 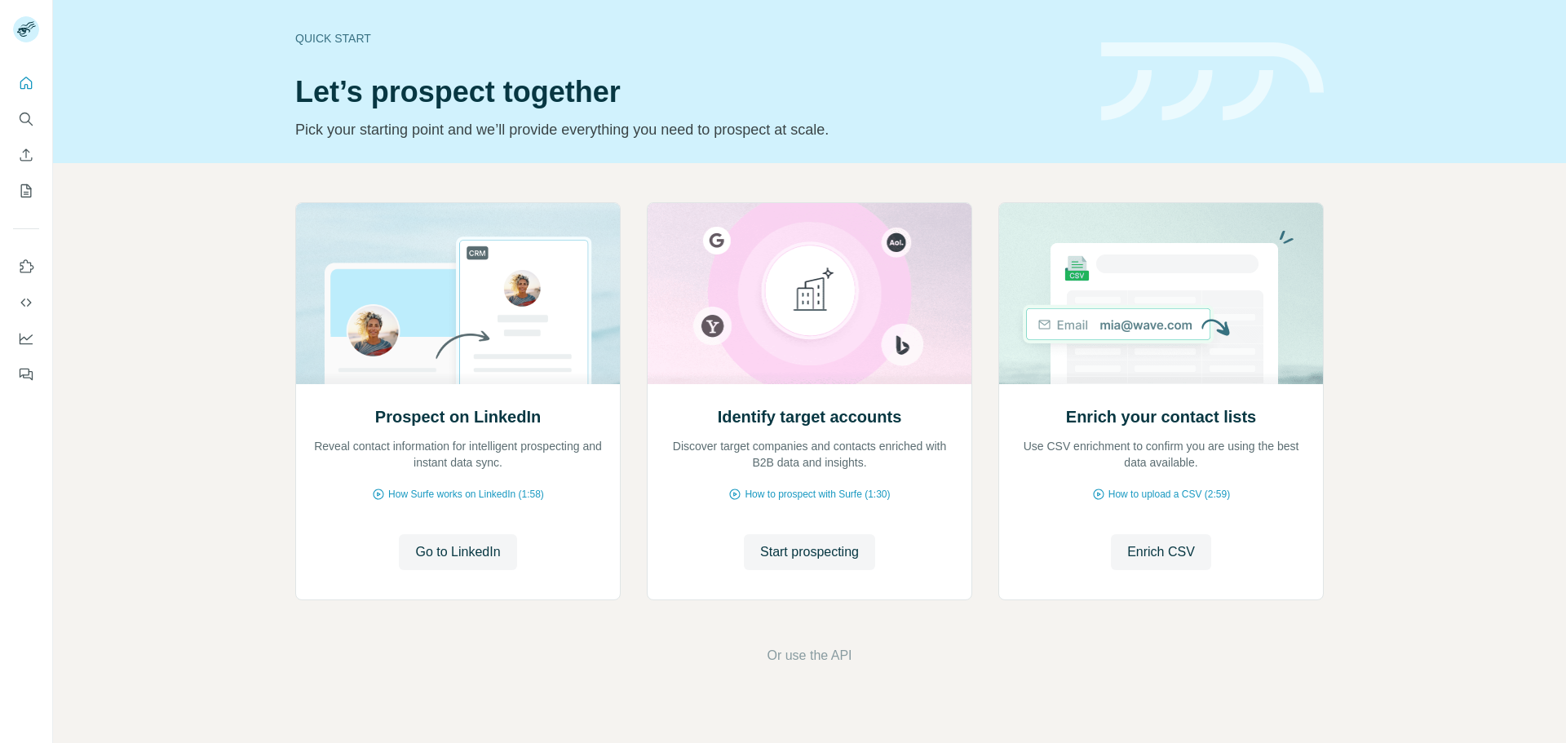 What do you see at coordinates (1160, 552) in the screenshot?
I see `span: Enrich CSV` at bounding box center [1160, 552].